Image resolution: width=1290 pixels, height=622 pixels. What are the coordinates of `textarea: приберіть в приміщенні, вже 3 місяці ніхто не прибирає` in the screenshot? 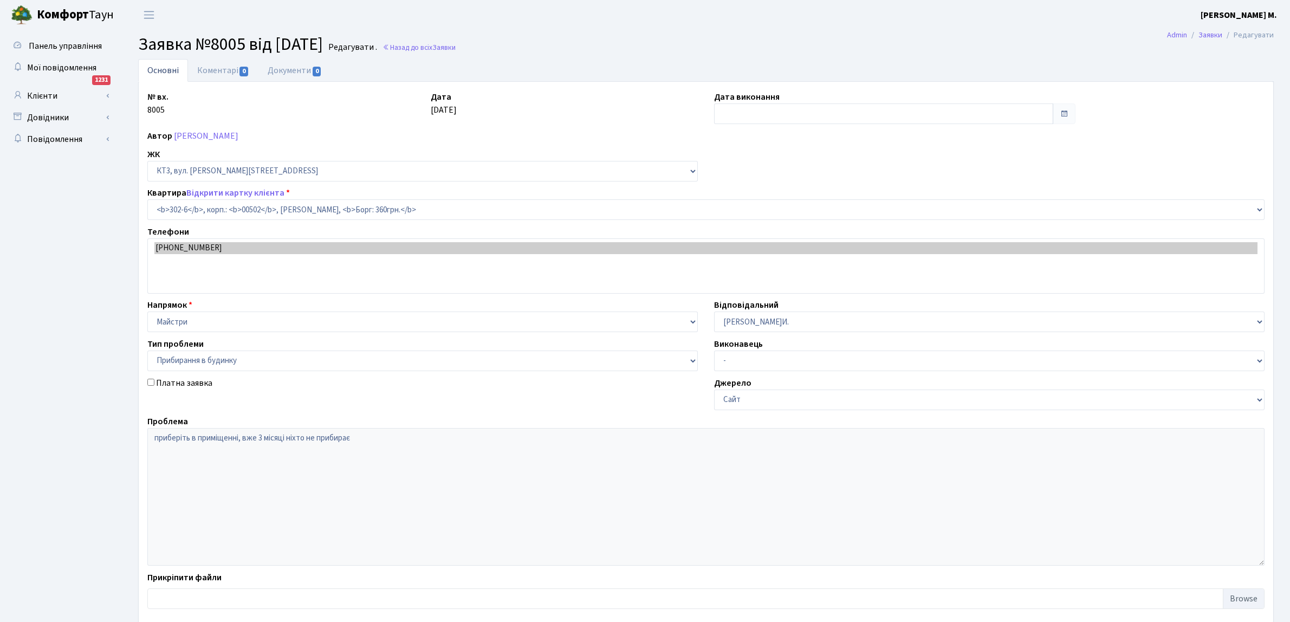 It's located at (706, 497).